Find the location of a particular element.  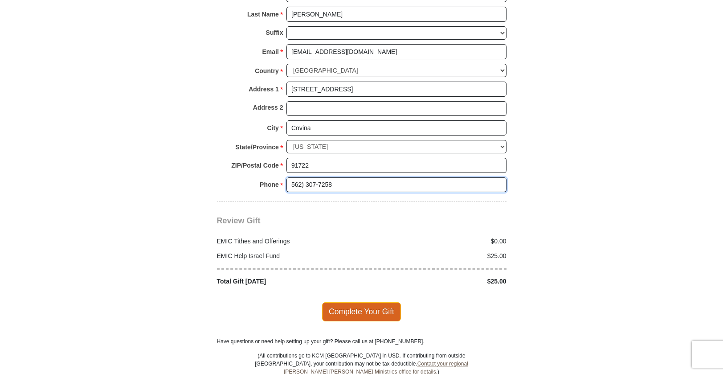

strong: Phone is located at coordinates (269, 184).